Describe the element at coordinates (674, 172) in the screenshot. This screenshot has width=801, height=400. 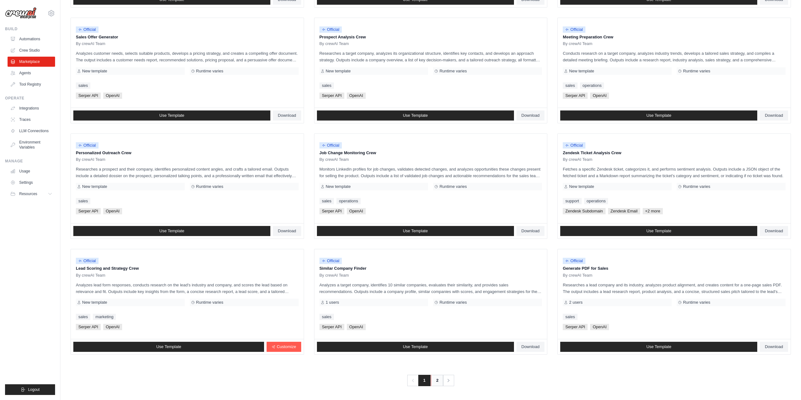
I see `p: Fetches a specific Zendesk ticket, categorizes it, and performs sentiment analysis. Outputs inclu...` at that location.